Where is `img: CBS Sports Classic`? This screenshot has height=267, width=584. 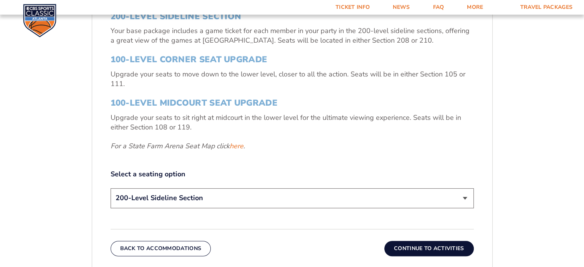
img: CBS Sports Classic is located at coordinates (40, 20).